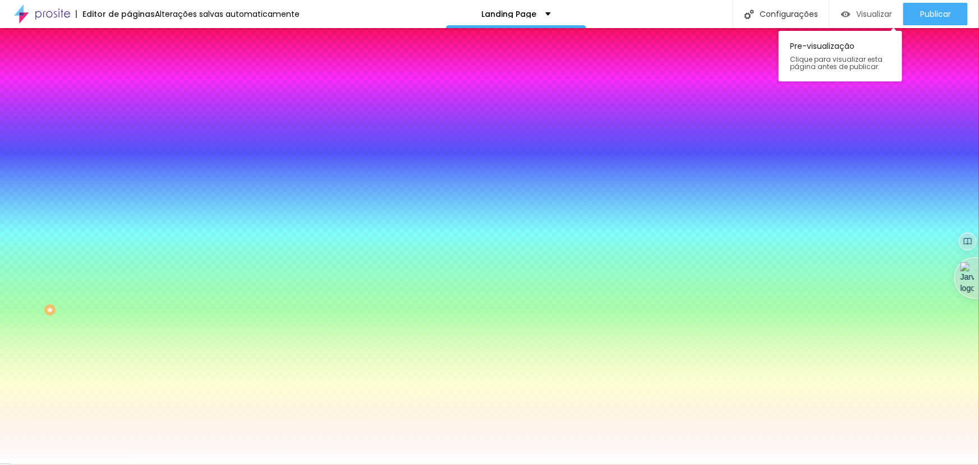 This screenshot has width=979, height=465. I want to click on div: Alterações salvas automaticamente, so click(227, 14).